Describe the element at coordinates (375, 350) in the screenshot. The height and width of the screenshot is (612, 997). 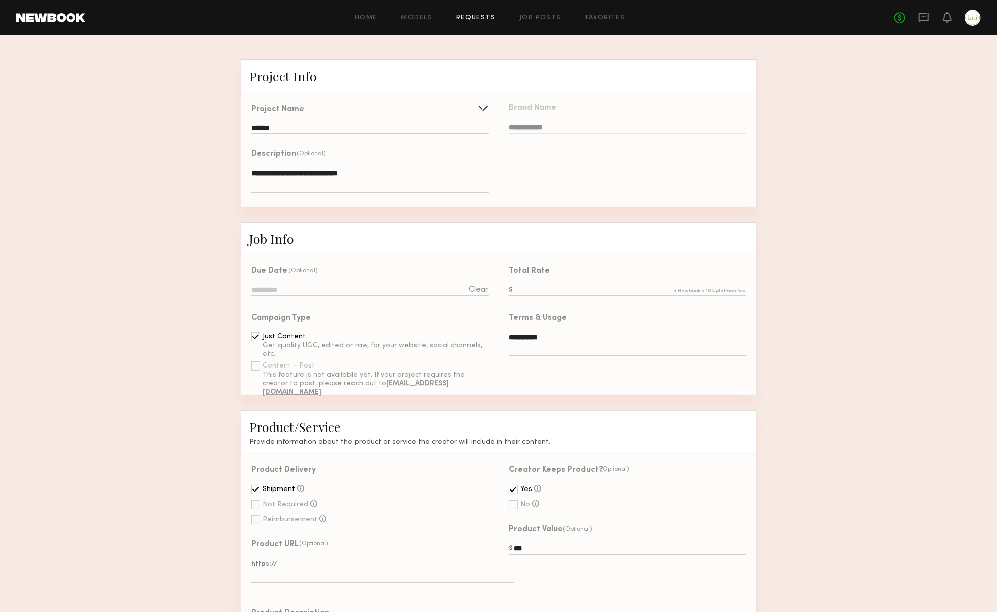
I see `div: Get quality UGC, edited or raw, for your website, social channels, etc.` at that location.